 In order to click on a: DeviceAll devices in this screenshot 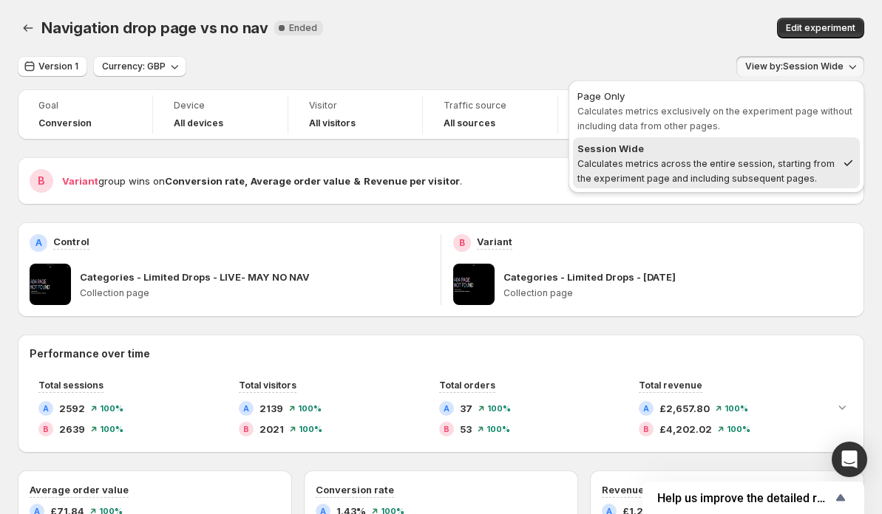, I will do `click(220, 115)`.